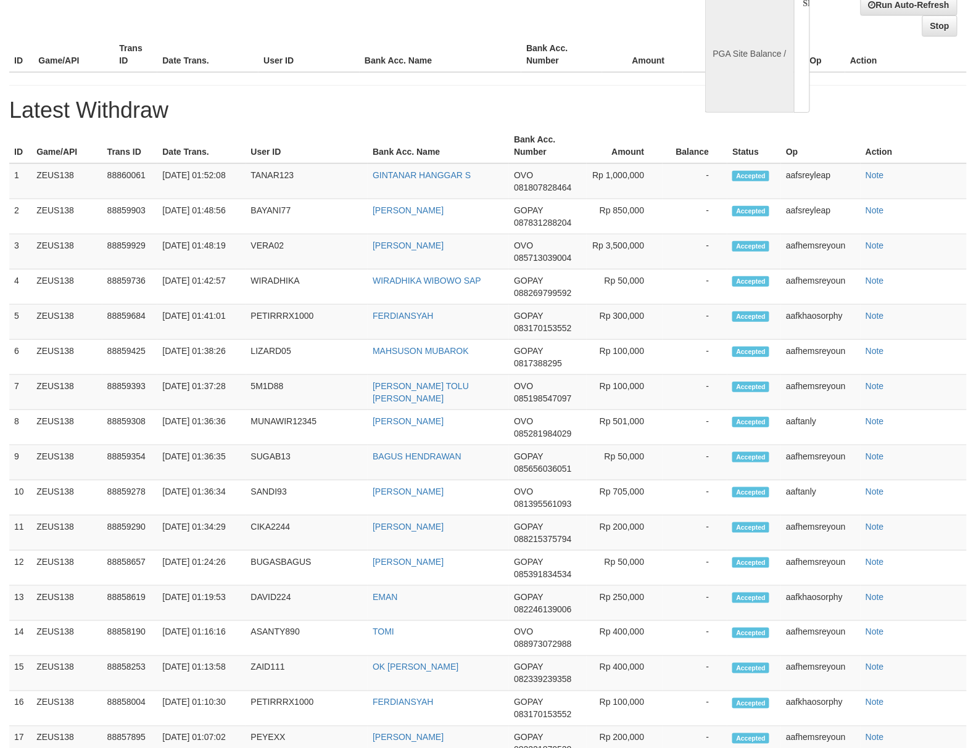  What do you see at coordinates (130, 639) in the screenshot?
I see `td: 88858190` at bounding box center [130, 639].